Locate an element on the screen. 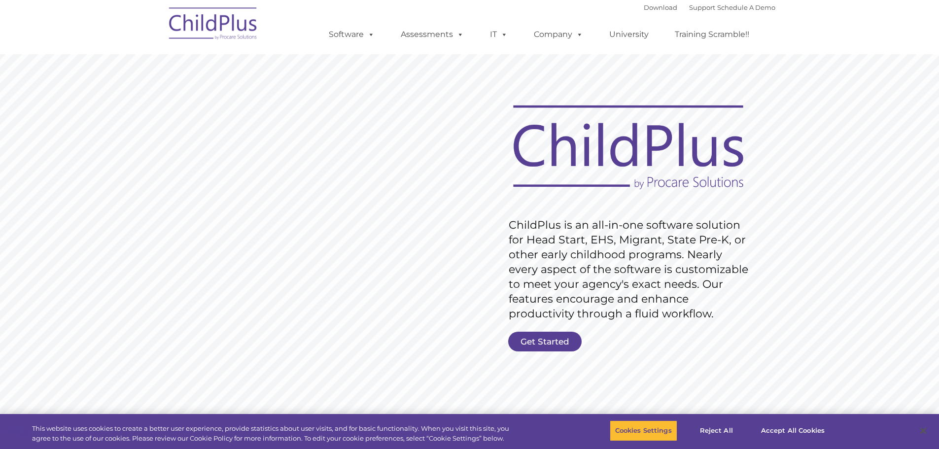  button: Reject All is located at coordinates (716, 431).